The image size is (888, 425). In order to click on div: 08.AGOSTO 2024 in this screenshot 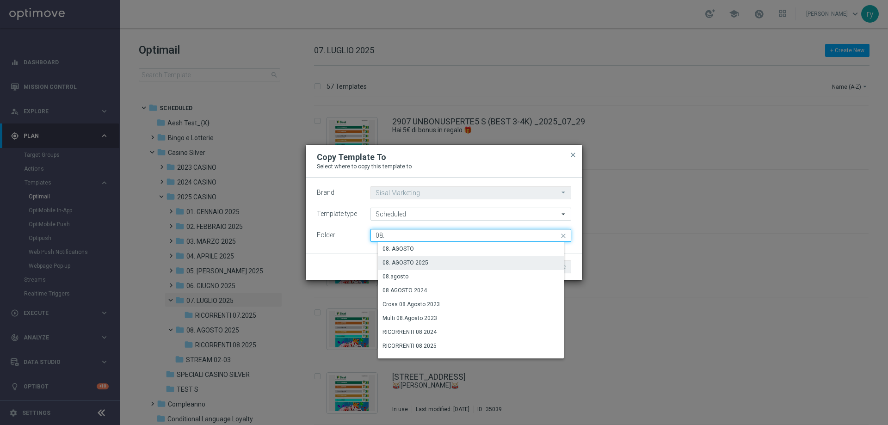, I will do `click(405, 290)`.